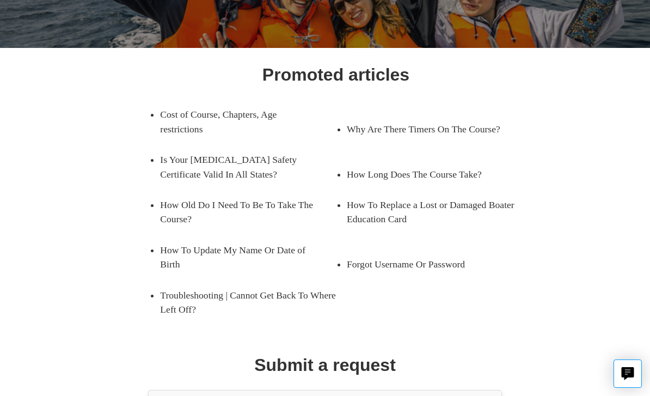  I want to click on a: Forgot Username Or Password, so click(426, 264).